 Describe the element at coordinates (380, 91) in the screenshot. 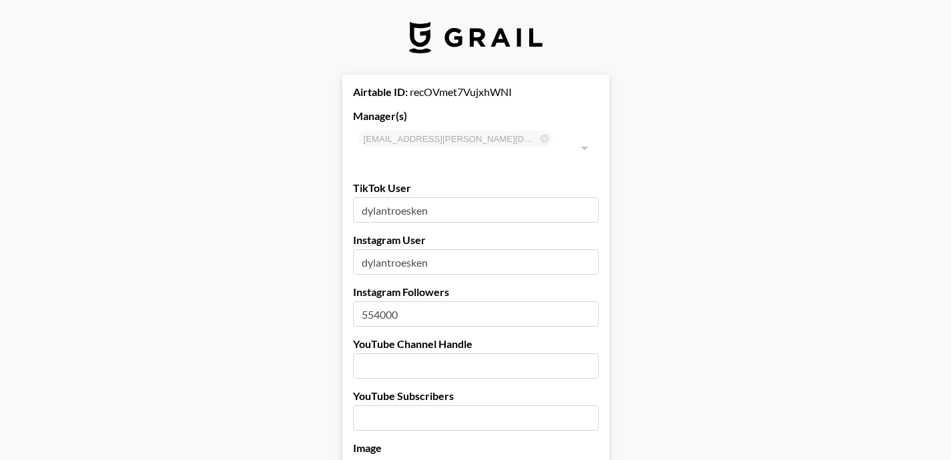

I see `strong: Airtable ID:` at that location.